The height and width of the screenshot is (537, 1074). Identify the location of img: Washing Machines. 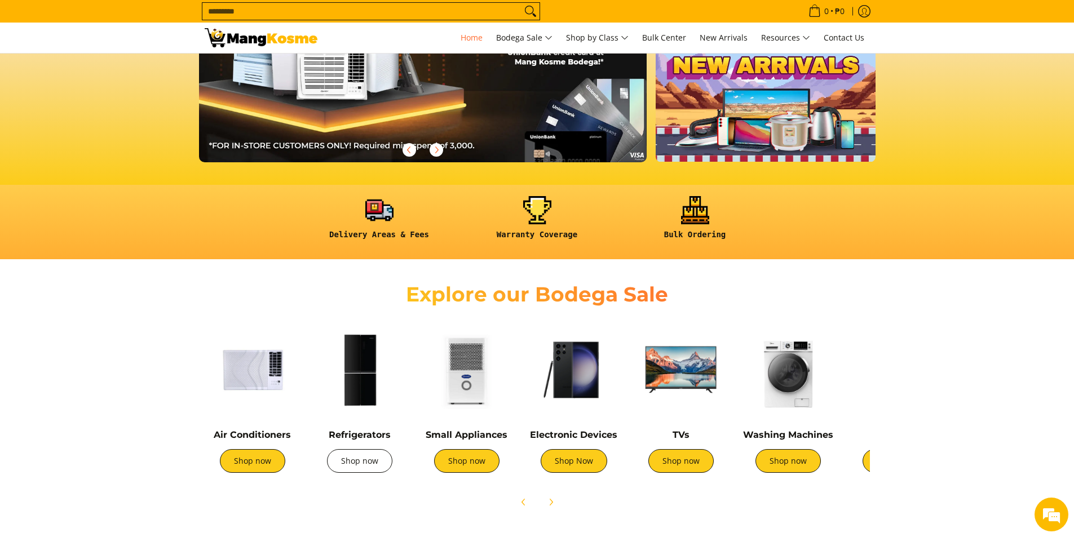
(788, 370).